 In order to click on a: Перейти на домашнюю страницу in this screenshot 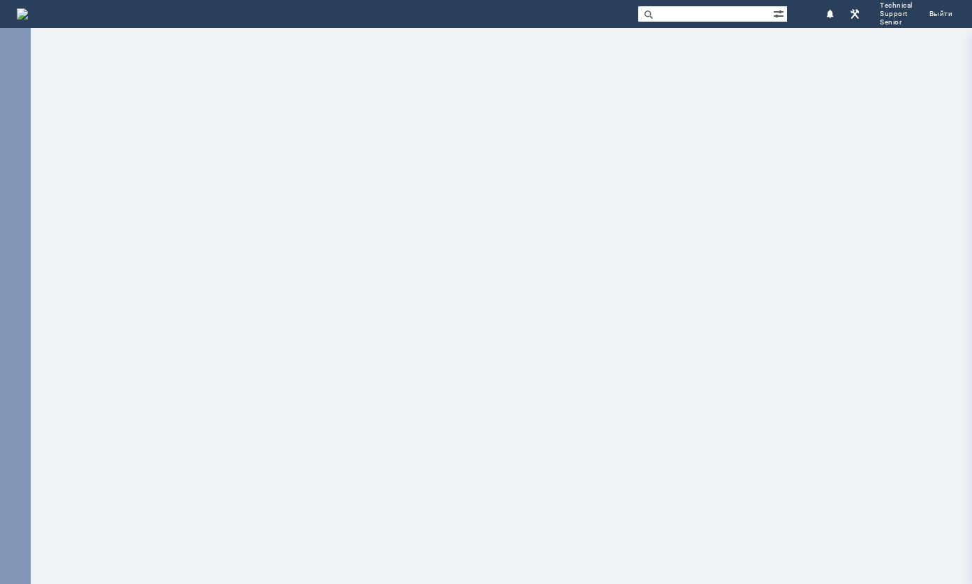, I will do `click(22, 14)`.